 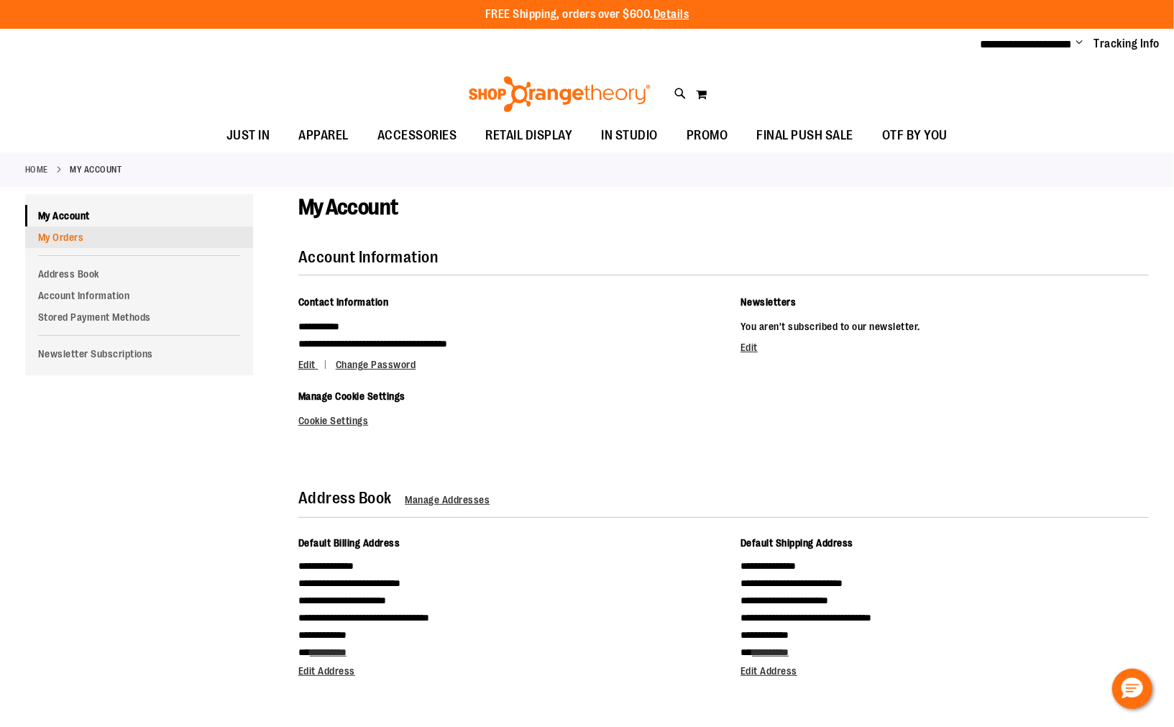 What do you see at coordinates (139, 354) in the screenshot?
I see `a: Newsletter Subscriptions` at bounding box center [139, 354].